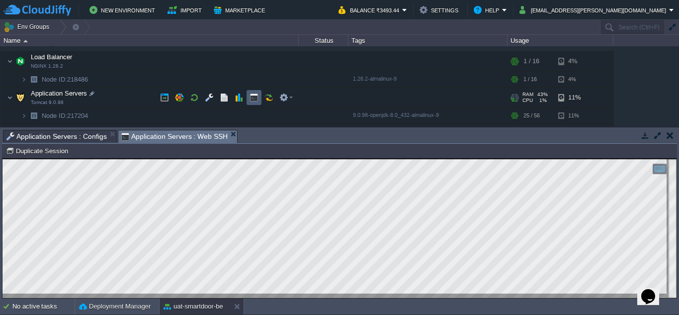  What do you see at coordinates (531, 115) in the screenshot?
I see `div: 25 / 56` at bounding box center [531, 115].